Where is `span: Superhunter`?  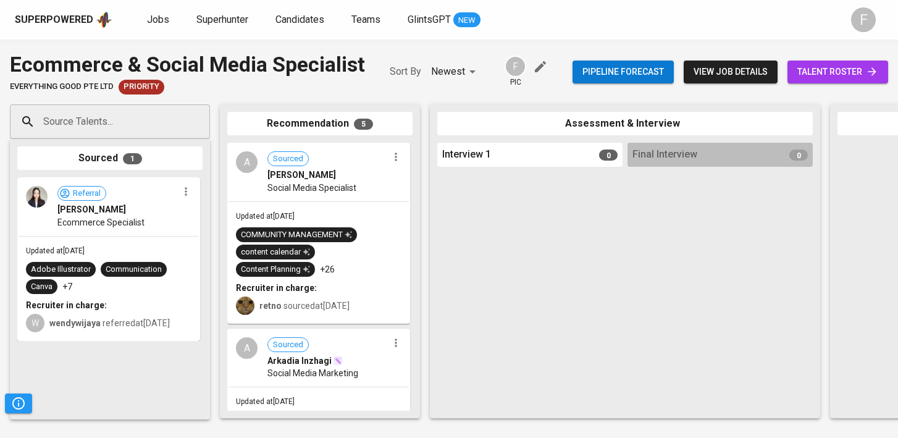
span: Superhunter is located at coordinates (222, 19).